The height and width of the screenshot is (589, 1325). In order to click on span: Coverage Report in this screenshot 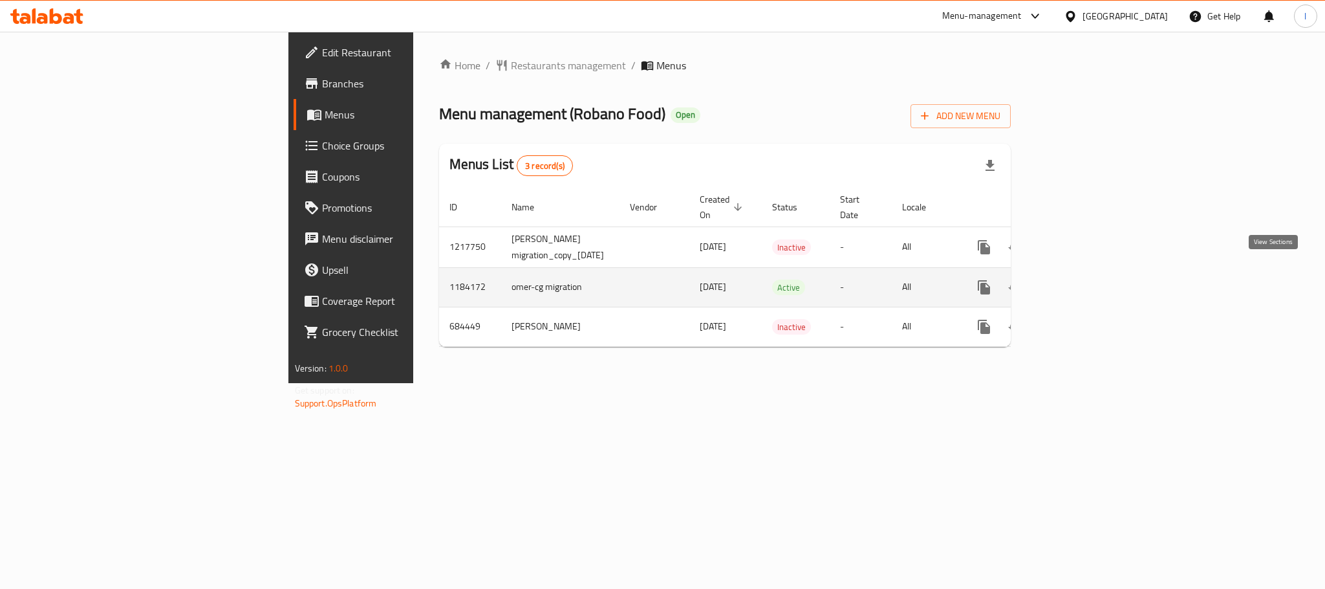, I will do `click(411, 301)`.